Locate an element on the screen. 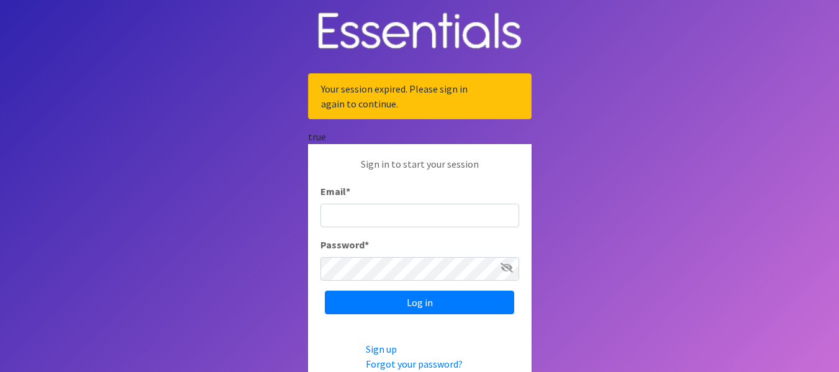 This screenshot has width=839, height=372. a: Sign up is located at coordinates (381, 349).